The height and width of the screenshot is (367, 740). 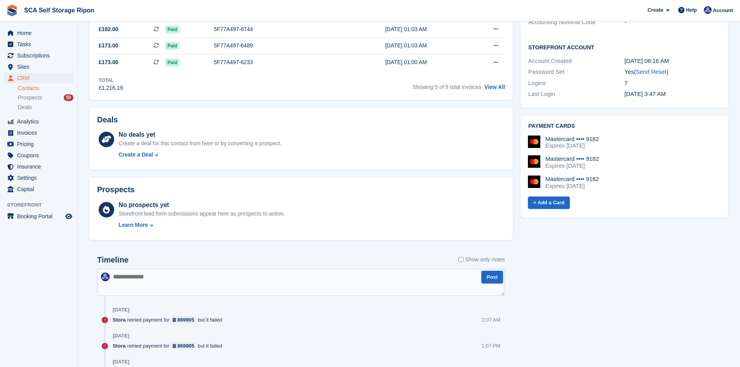 What do you see at coordinates (40, 167) in the screenshot?
I see `span: Insurance` at bounding box center [40, 167].